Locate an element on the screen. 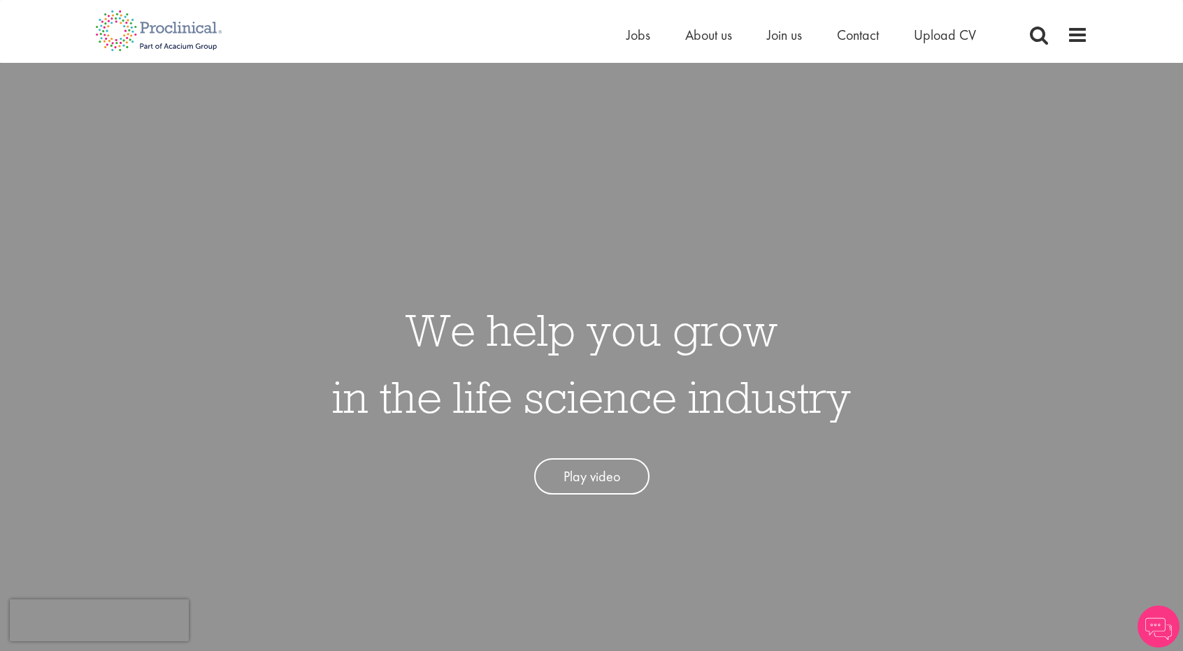  a: Jobs is located at coordinates (638, 35).